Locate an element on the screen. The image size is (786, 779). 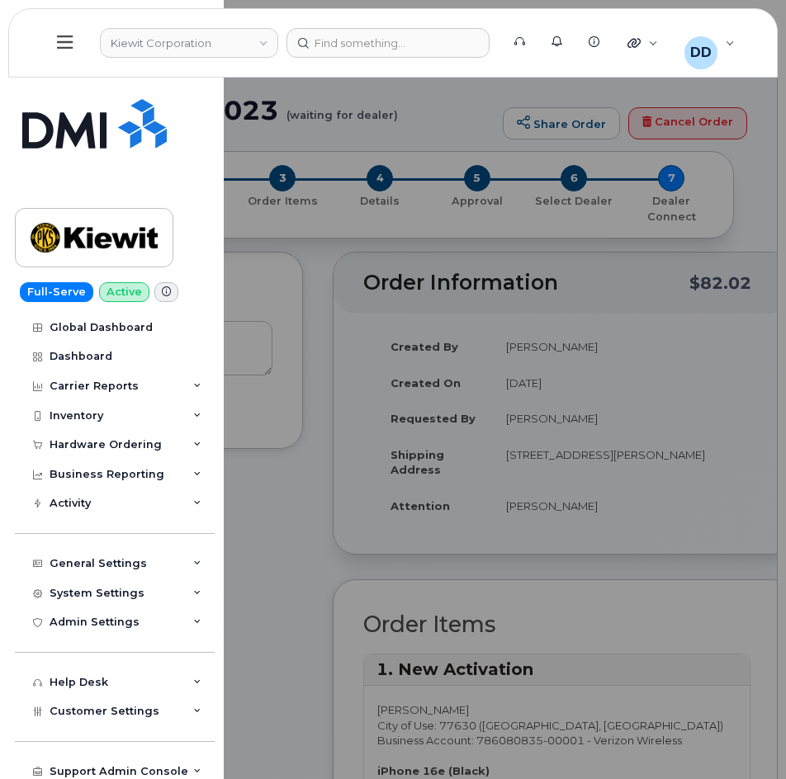
a: Active is located at coordinates (124, 292).